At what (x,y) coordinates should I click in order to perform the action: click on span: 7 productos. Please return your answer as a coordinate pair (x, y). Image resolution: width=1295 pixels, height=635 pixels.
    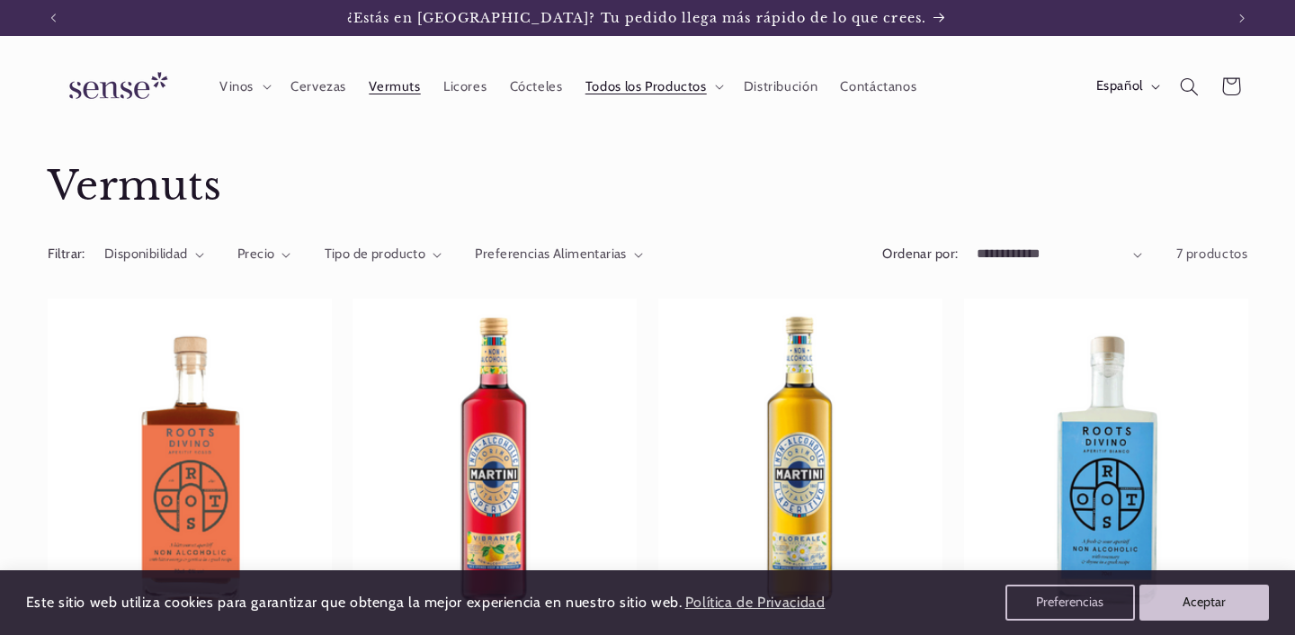
    Looking at the image, I should click on (1212, 254).